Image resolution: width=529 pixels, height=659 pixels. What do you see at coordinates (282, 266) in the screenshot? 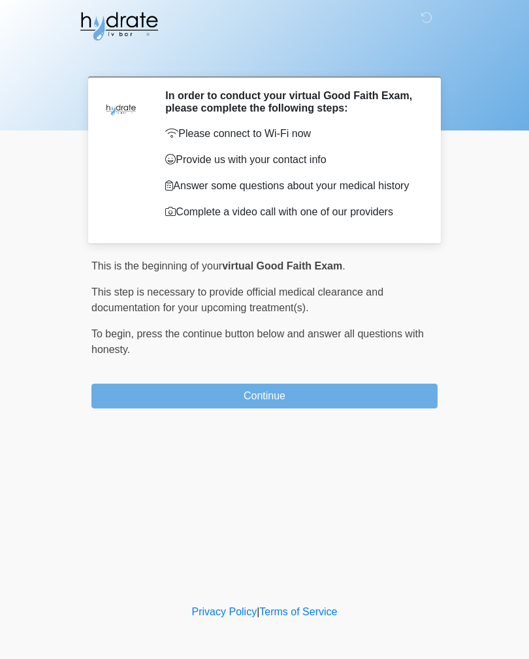
I see `strong: virtual Good Faith Exam` at bounding box center [282, 266].